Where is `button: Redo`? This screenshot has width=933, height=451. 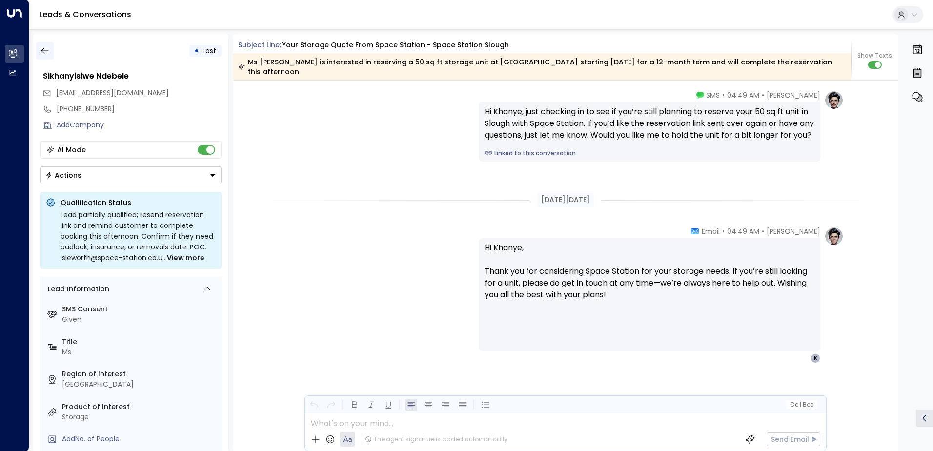 button: Redo is located at coordinates (331, 404).